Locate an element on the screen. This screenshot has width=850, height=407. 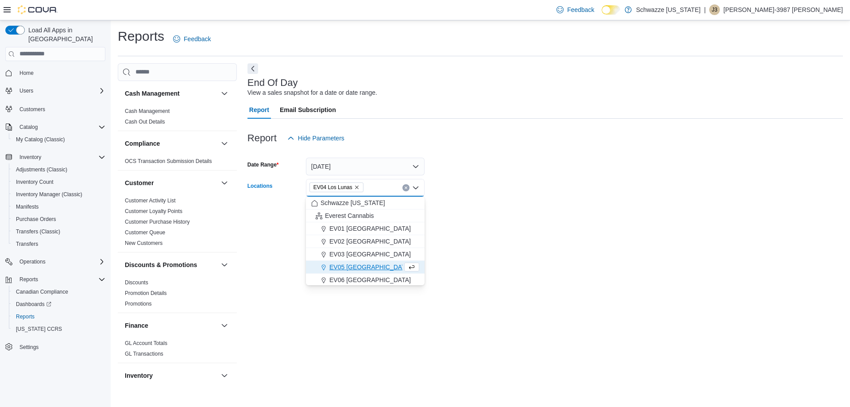
span: GL Transactions is located at coordinates (144, 354).